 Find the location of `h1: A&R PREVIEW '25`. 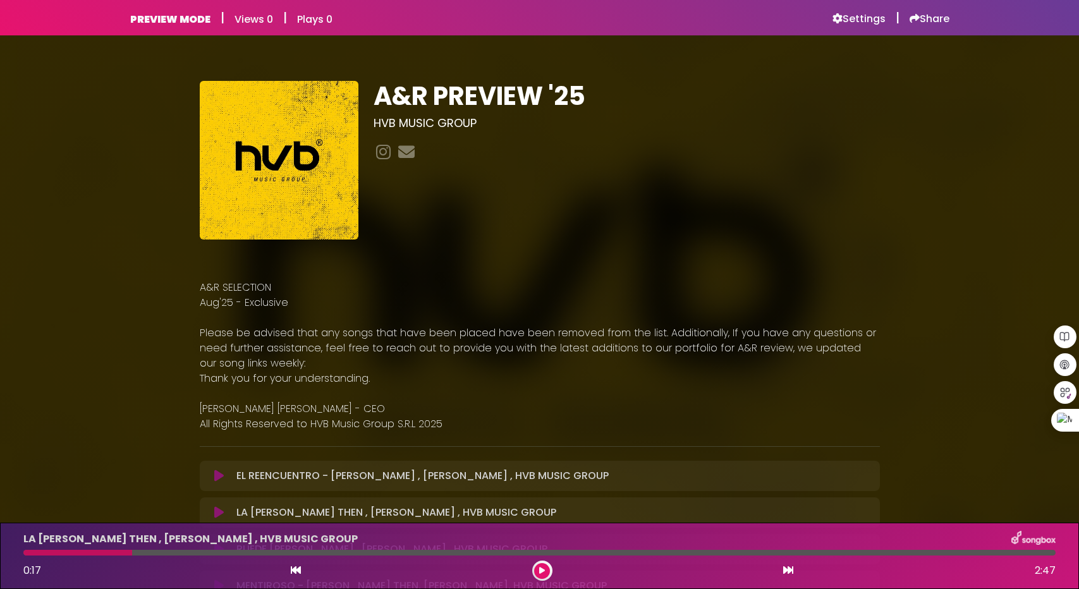

h1: A&R PREVIEW '25 is located at coordinates (626, 96).